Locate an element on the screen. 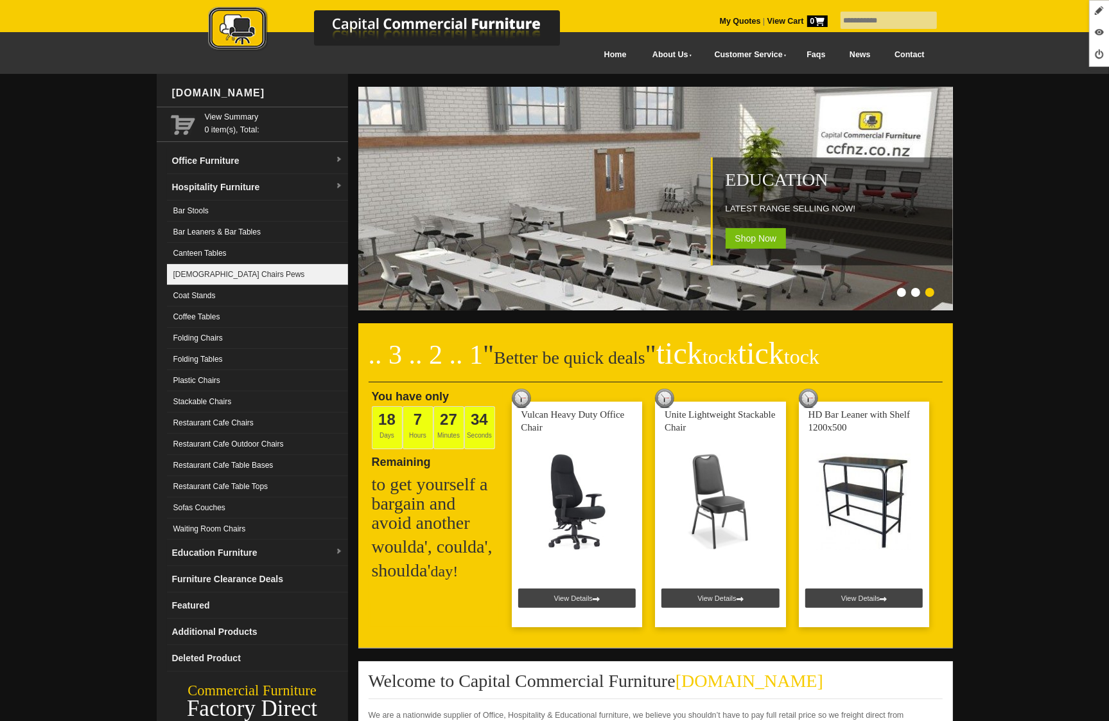 This screenshot has width=1109, height=721. span: day! is located at coordinates (444, 571).